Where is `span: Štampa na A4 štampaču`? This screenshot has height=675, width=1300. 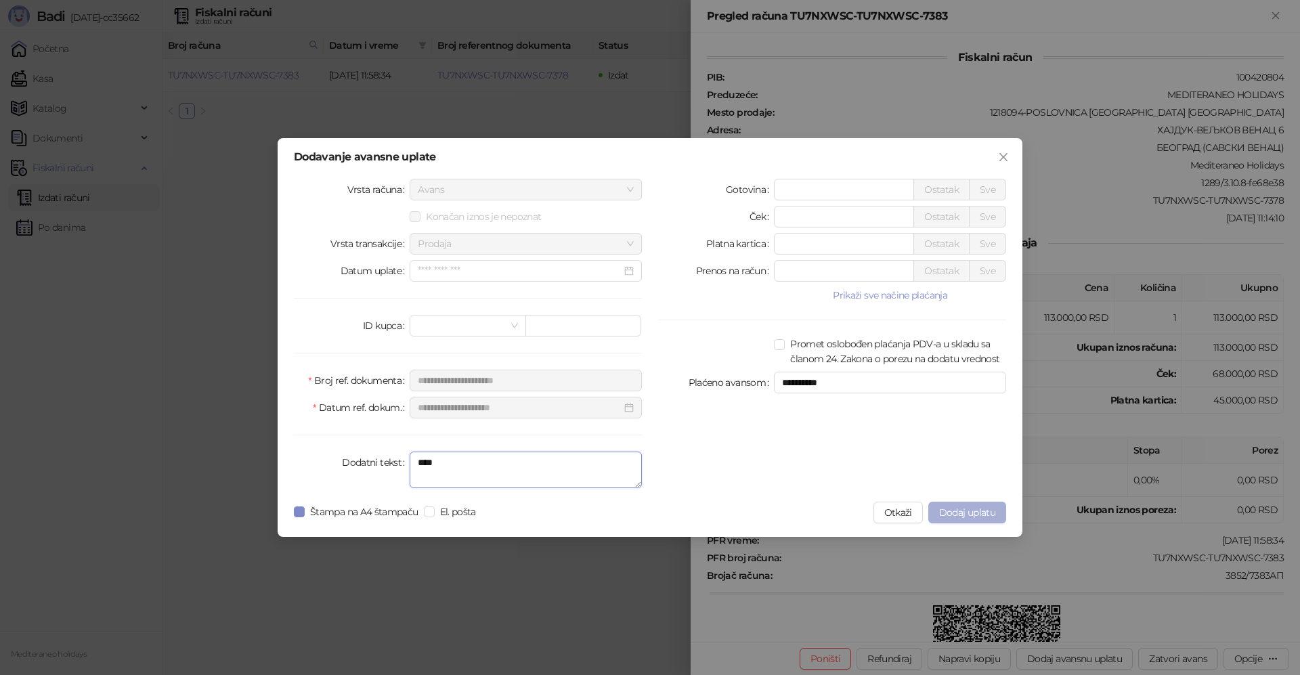
span: Štampa na A4 štampaču is located at coordinates (364, 512).